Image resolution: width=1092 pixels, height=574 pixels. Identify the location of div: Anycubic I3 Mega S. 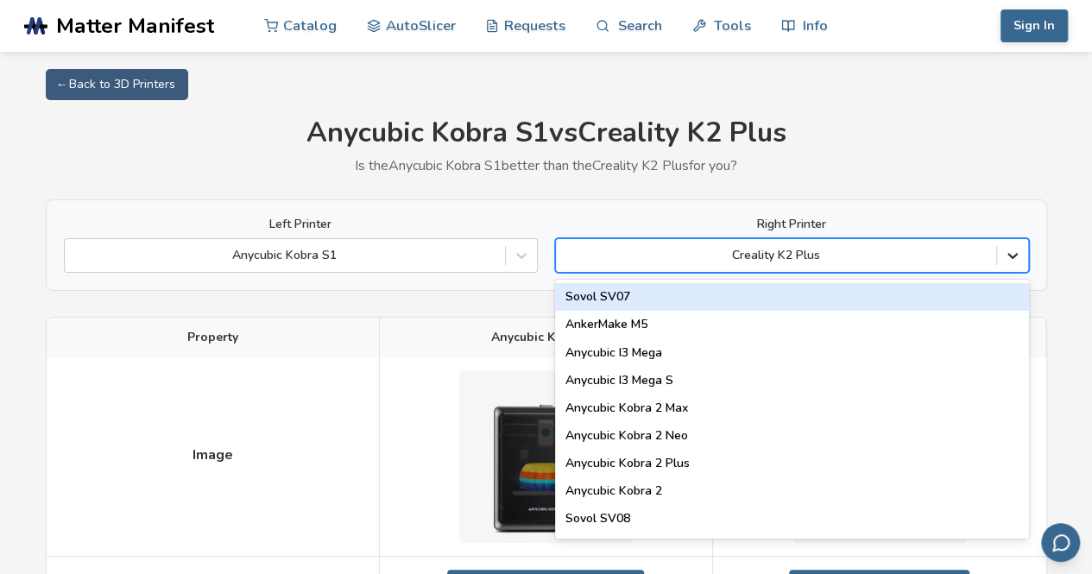
(791, 381).